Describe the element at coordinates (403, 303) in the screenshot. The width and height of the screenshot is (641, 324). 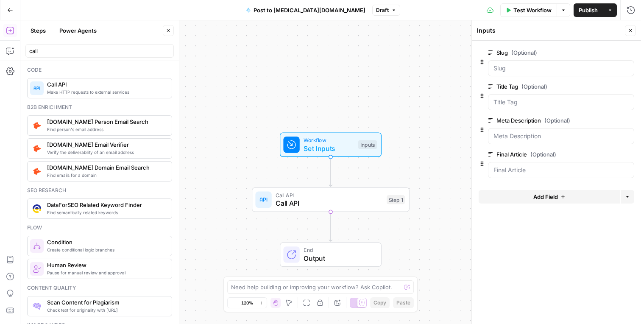
I see `span: Paste` at that location.